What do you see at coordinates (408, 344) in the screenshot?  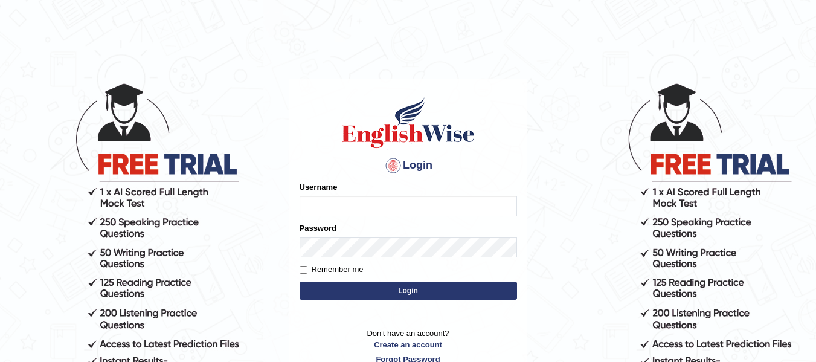 I see `a: Create an account` at bounding box center [408, 344].